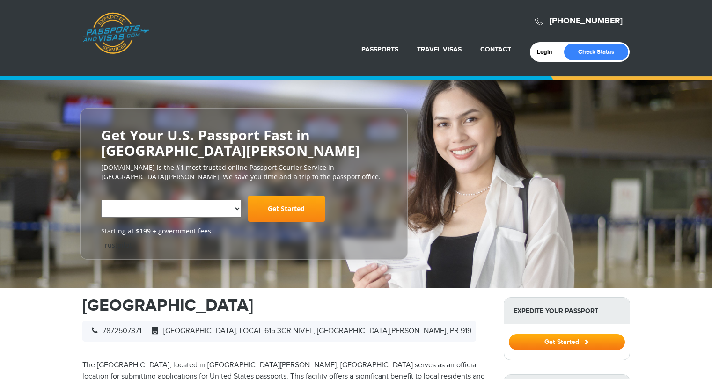 This screenshot has height=379, width=712. I want to click on a: Check Status, so click(596, 52).